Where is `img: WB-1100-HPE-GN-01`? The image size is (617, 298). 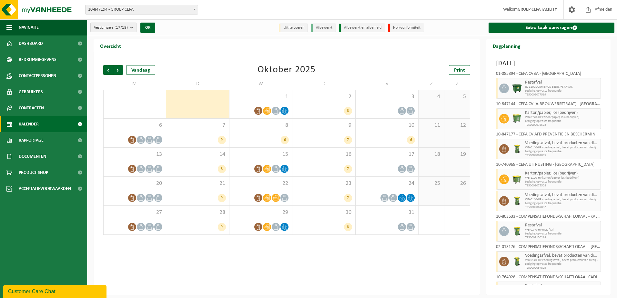 img: WB-1100-HPE-GN-01 is located at coordinates (517, 88).